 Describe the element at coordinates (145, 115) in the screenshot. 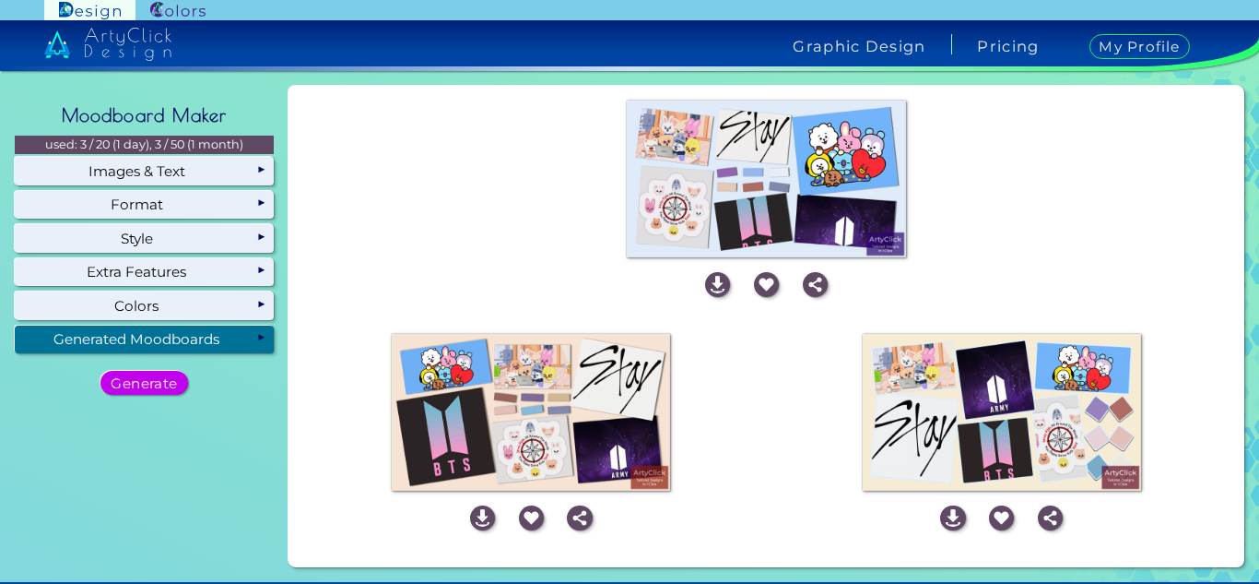

I see `h2: Moodboard Maker` at that location.